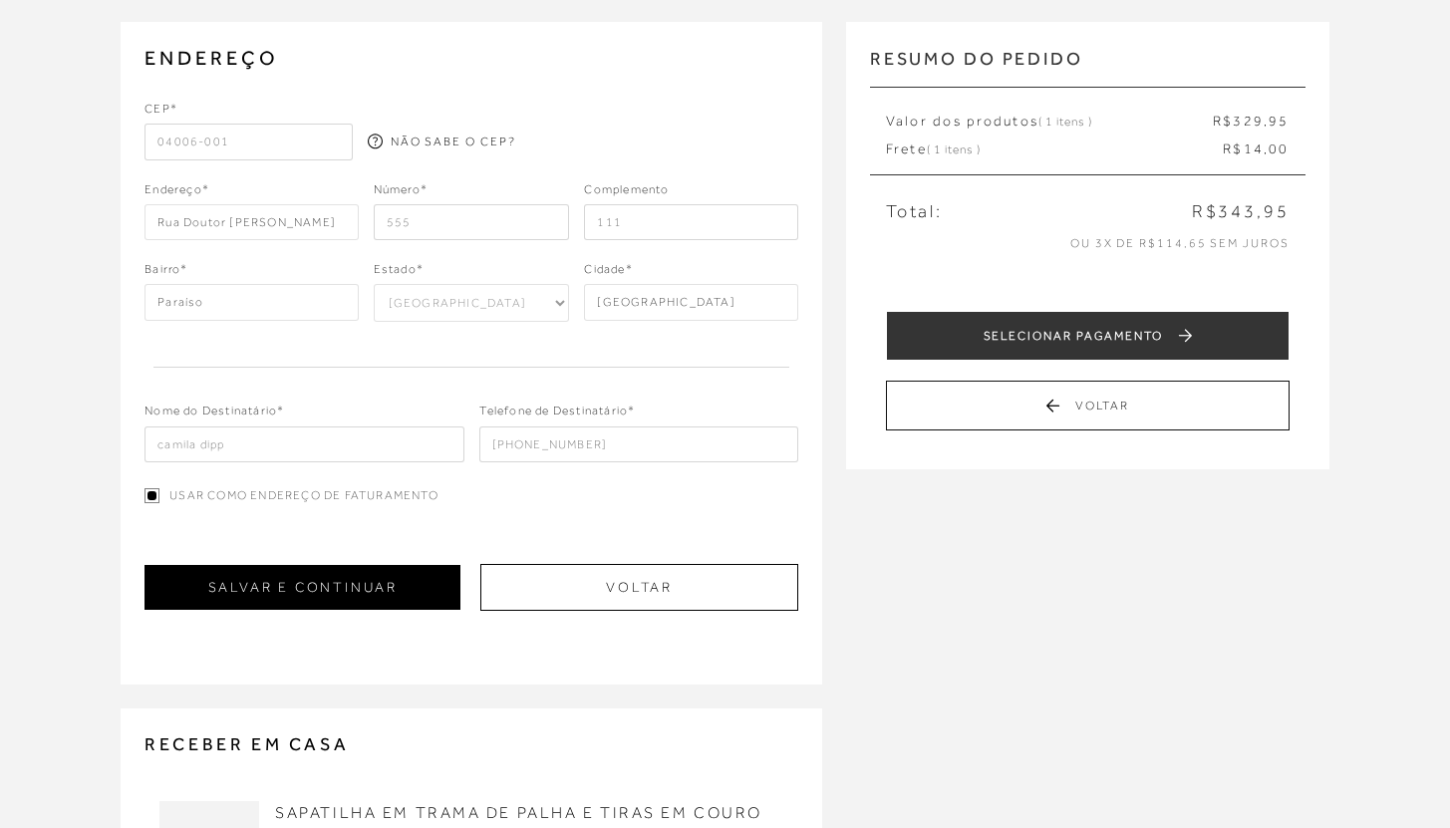  Describe the element at coordinates (471, 58) in the screenshot. I see `h2: ENDEREÇO` at that location.